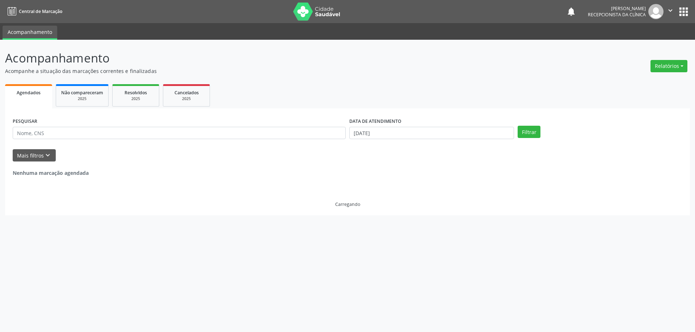  Describe the element at coordinates (656, 12) in the screenshot. I see `img: img` at that location.